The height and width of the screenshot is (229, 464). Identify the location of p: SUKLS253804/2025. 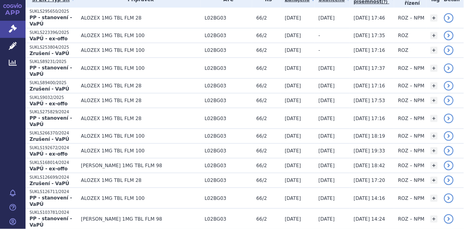
(53, 47).